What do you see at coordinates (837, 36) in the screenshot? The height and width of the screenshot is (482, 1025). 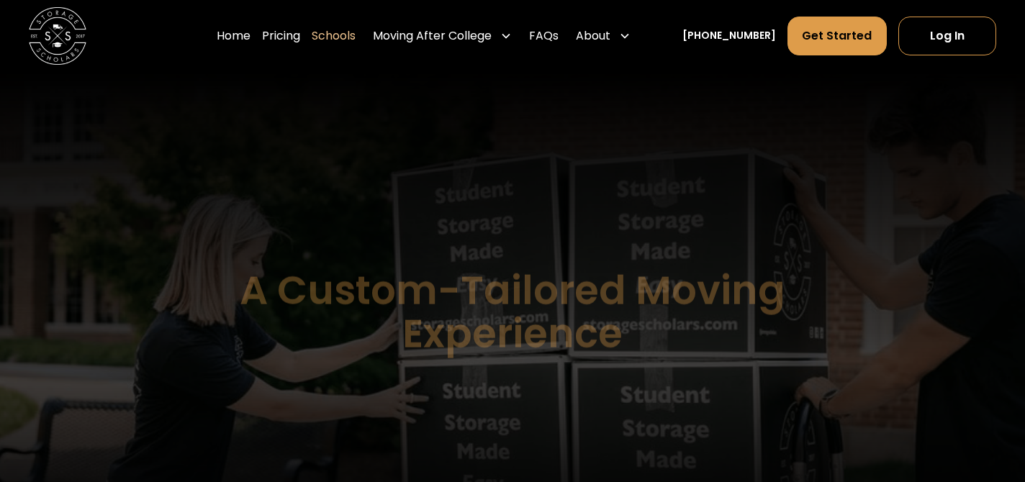 I see `a: Get Started` at bounding box center [837, 36].